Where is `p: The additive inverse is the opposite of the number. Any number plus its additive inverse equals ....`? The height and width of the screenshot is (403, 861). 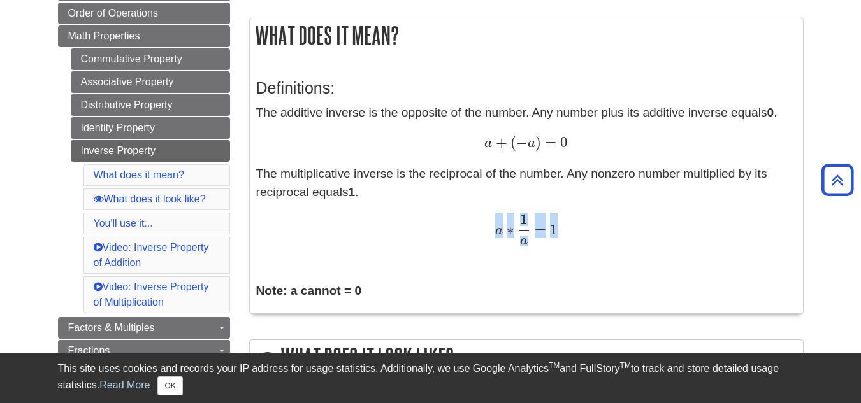
p: The additive inverse is the opposite of the number. Any number plus its additive inverse equals .... is located at coordinates (526, 175).